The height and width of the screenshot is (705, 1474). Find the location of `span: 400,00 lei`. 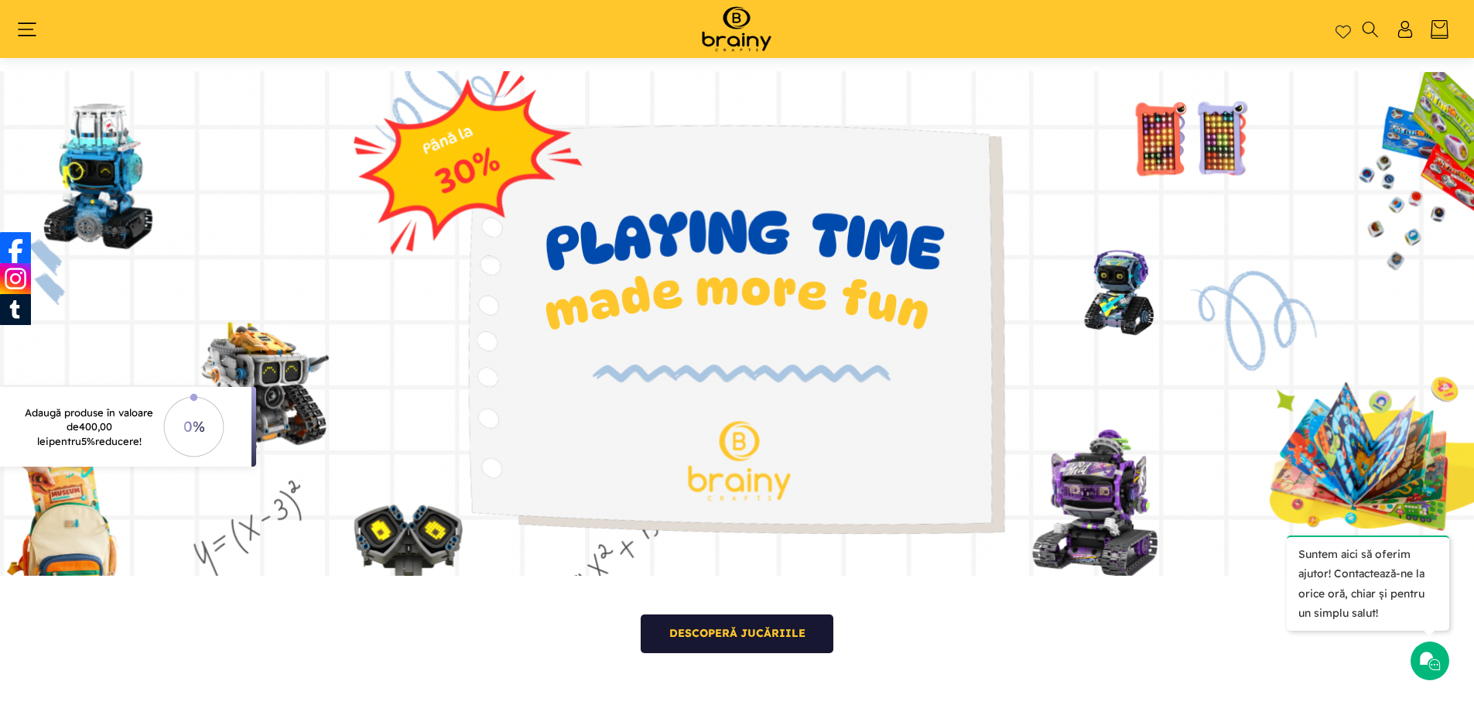

span: 400,00 lei is located at coordinates (74, 433).